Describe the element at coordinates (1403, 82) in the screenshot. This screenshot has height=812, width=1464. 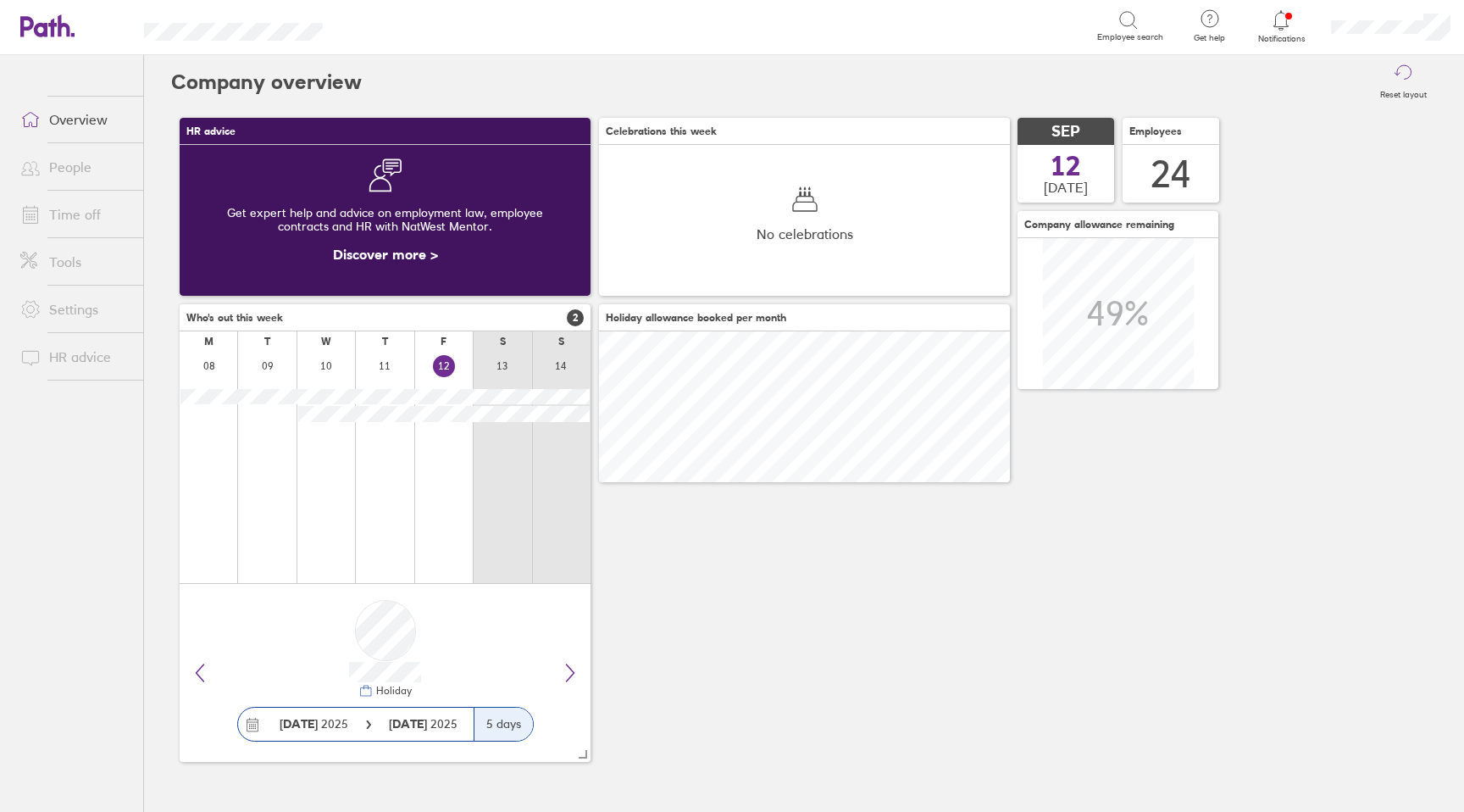
I see `button: Reset layout` at that location.